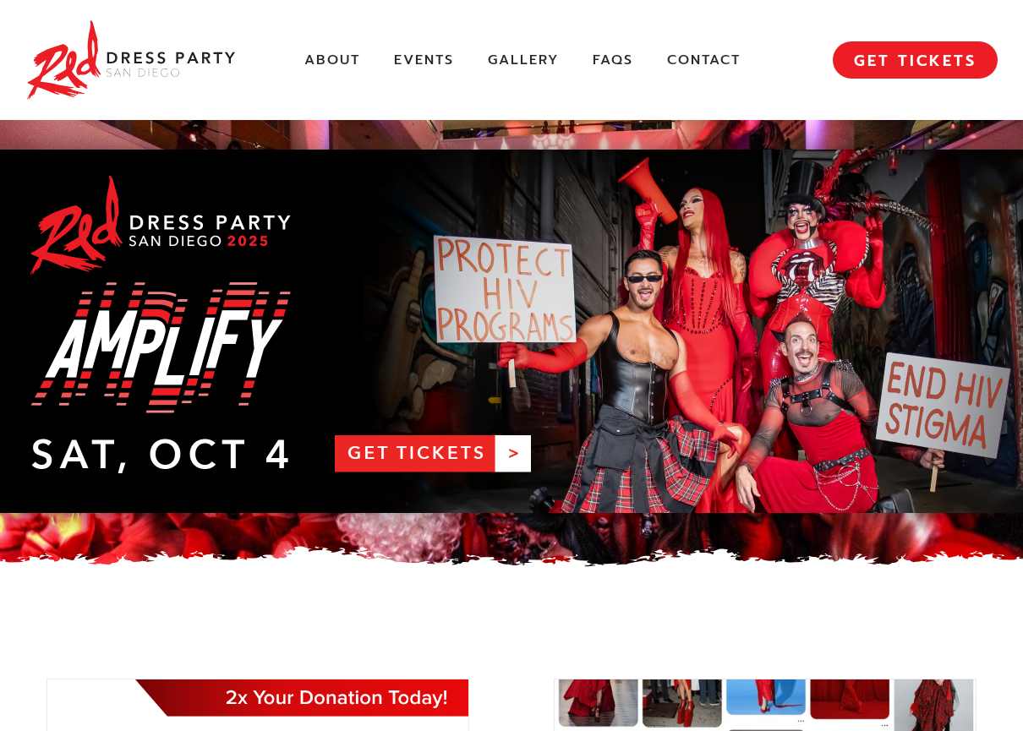 This screenshot has width=1023, height=731. What do you see at coordinates (332, 60) in the screenshot?
I see `a: About` at bounding box center [332, 60].